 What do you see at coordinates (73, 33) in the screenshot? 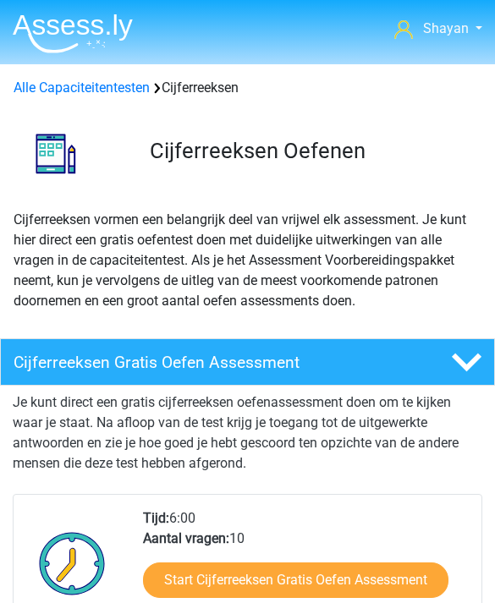
I see `img: Assessly` at bounding box center [73, 33].